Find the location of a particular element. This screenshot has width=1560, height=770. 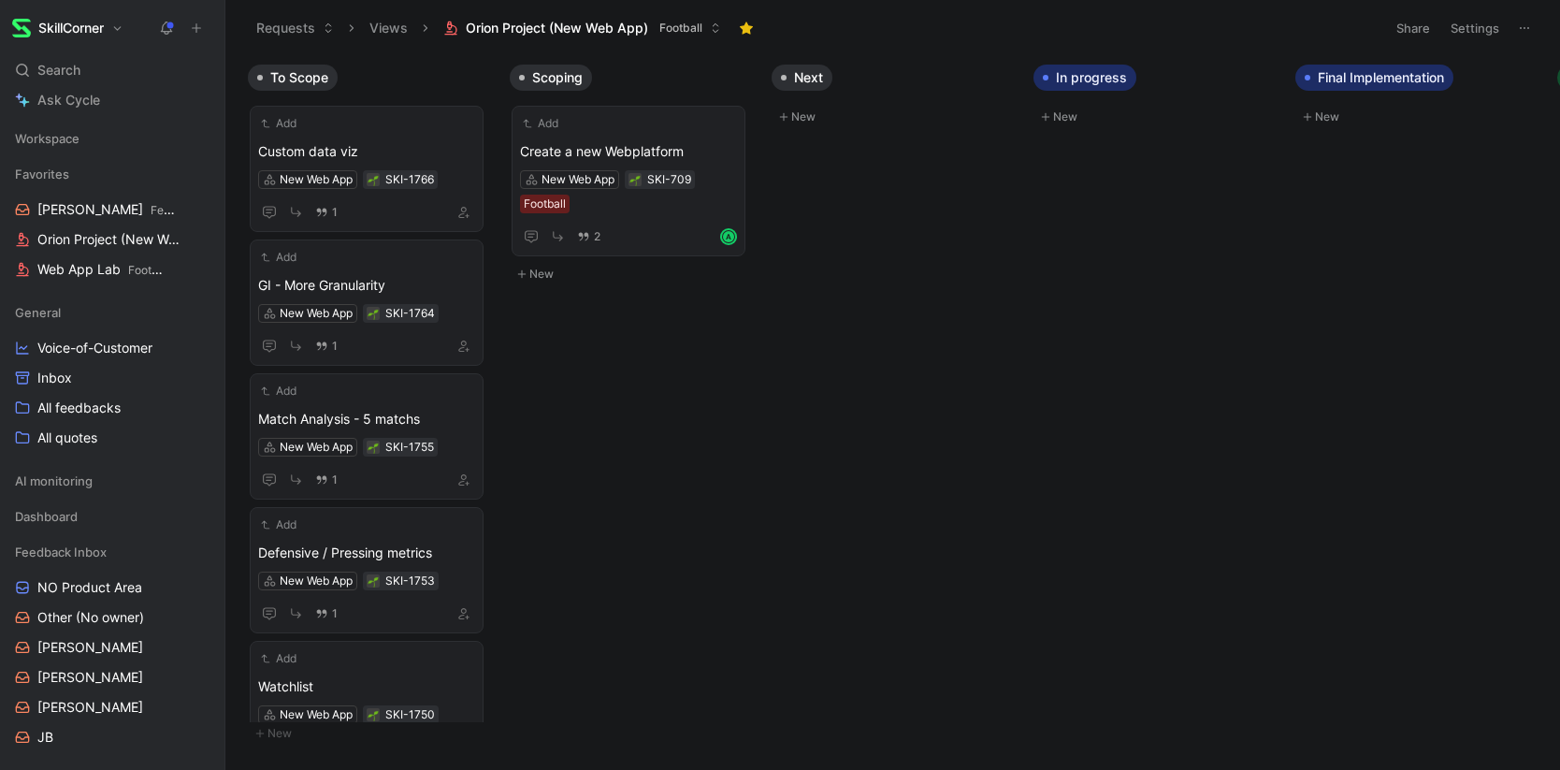

span: All feedbacks is located at coordinates (79, 408).